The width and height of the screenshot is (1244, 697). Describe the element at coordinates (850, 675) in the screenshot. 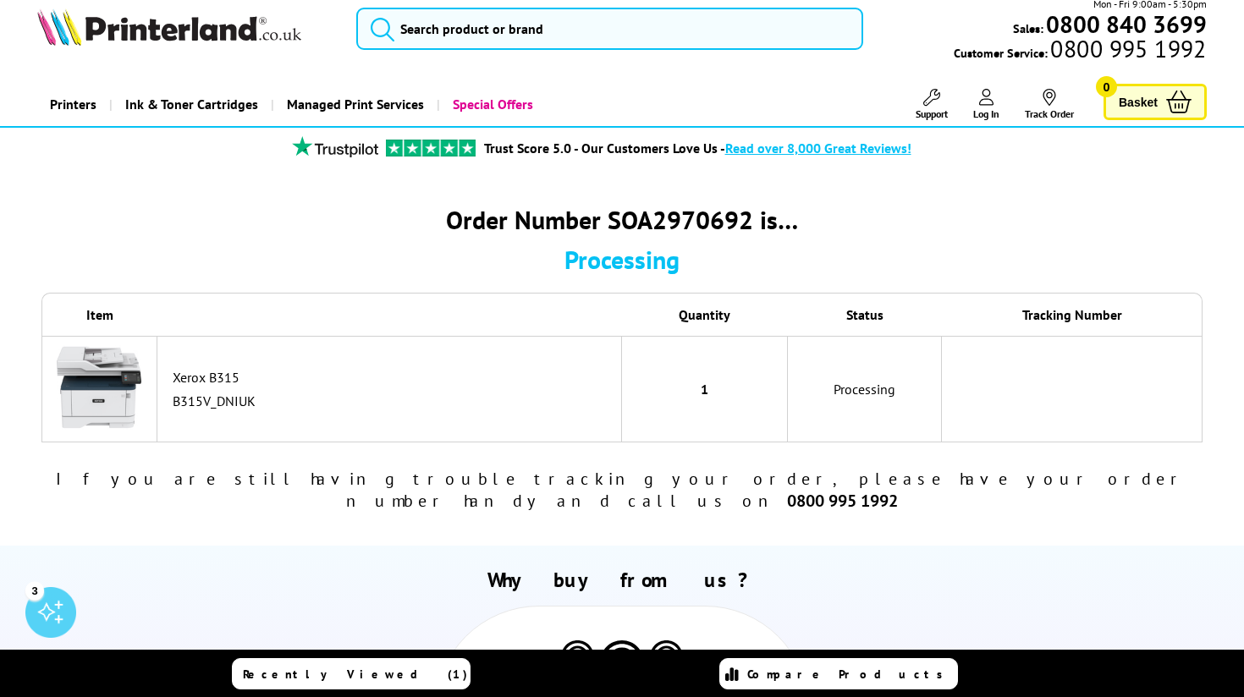

I see `span: Compare Products` at that location.